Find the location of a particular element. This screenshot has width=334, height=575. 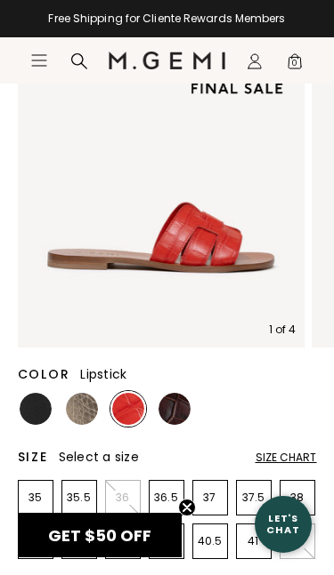

button: Open site menu is located at coordinates (39, 60).